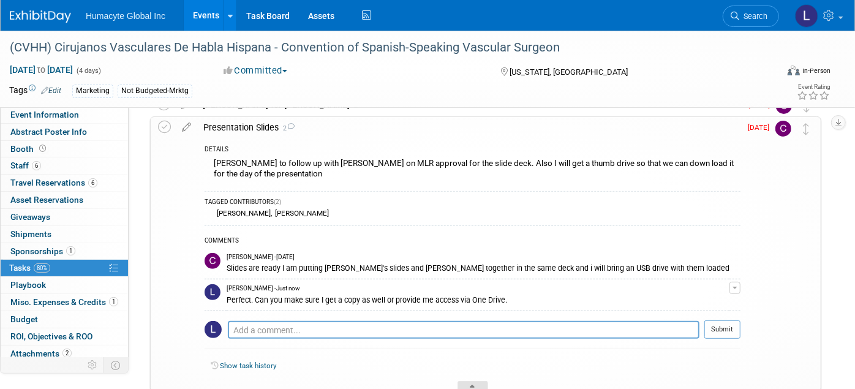  Describe the element at coordinates (186, 127) in the screenshot. I see `a: edit` at that location.